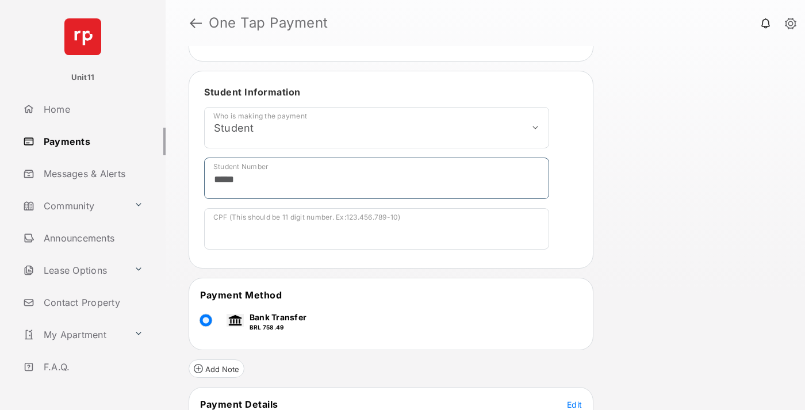 Image resolution: width=805 pixels, height=410 pixels. Describe the element at coordinates (278, 327) in the screenshot. I see `p: BRL 758.49` at that location.